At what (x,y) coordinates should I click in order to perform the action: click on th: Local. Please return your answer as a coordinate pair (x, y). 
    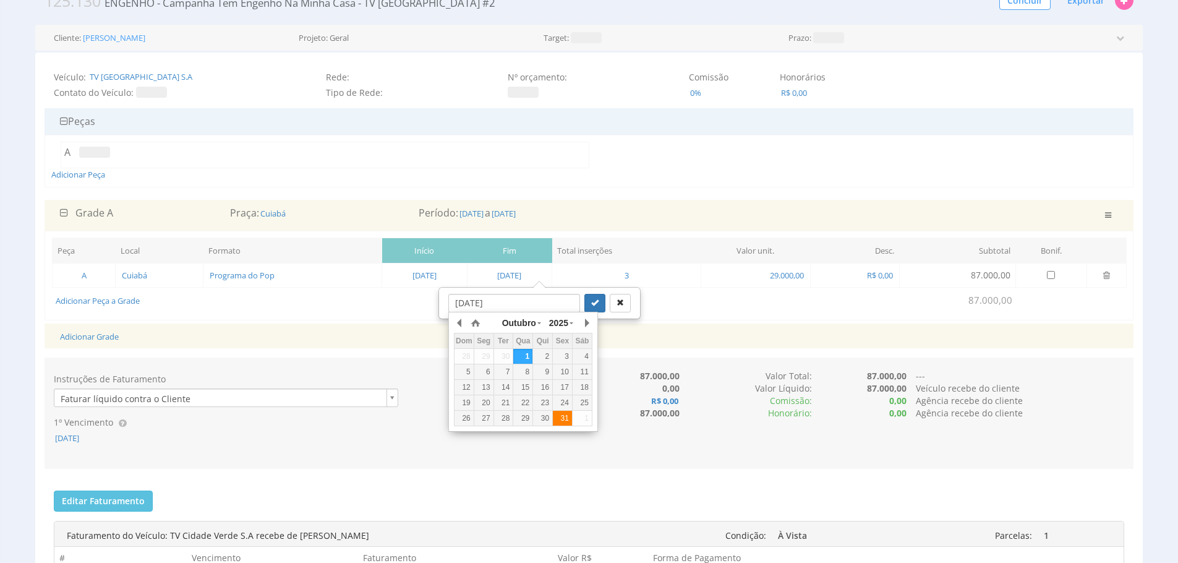
    Looking at the image, I should click on (160, 250).